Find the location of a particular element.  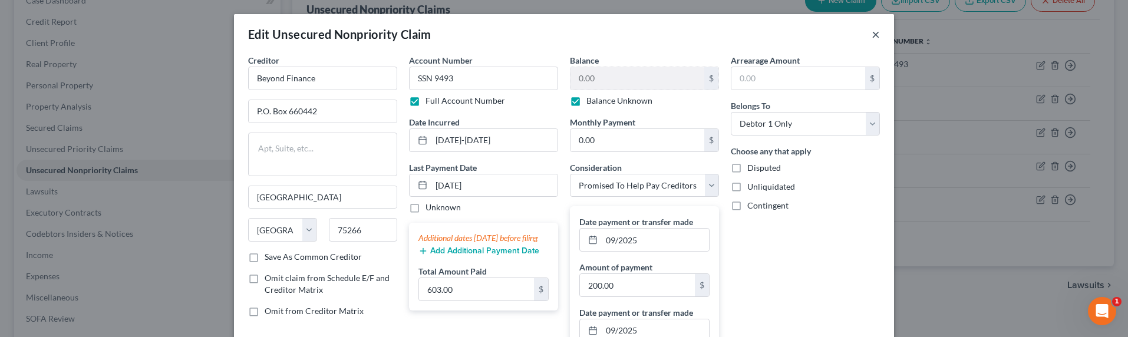

span: Omit claim from Schedule E/F and Creditor Matrix is located at coordinates (327, 284).